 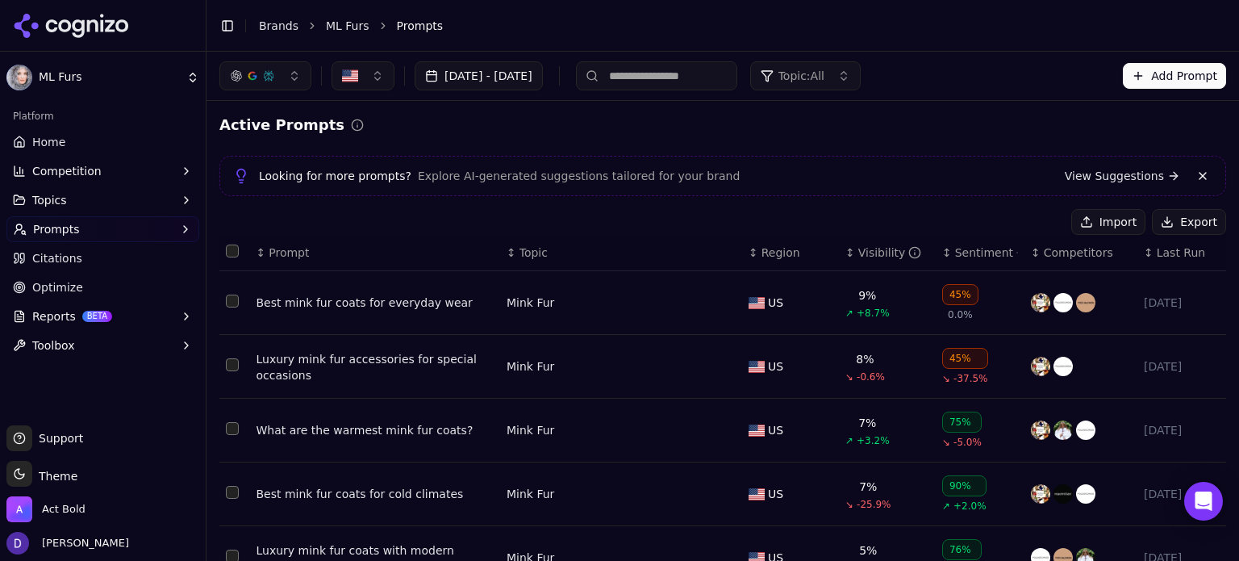 I want to click on img: United States, so click(x=350, y=76).